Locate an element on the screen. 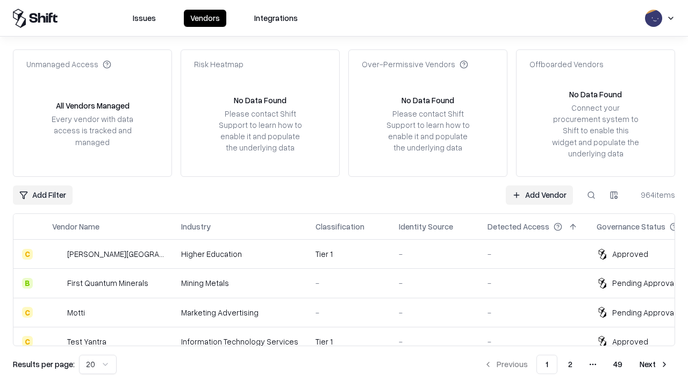 The width and height of the screenshot is (688, 387). button: Add Filter is located at coordinates (42, 195).